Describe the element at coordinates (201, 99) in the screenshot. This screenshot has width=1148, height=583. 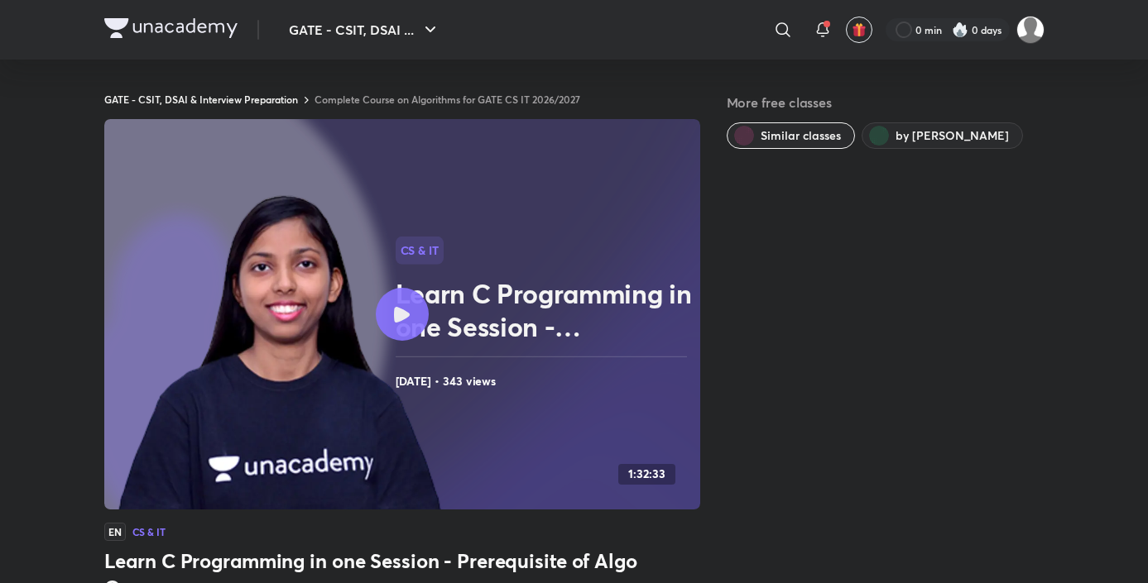
I see `a: GATE - CSIT, DSAI & Interview Preparation` at that location.